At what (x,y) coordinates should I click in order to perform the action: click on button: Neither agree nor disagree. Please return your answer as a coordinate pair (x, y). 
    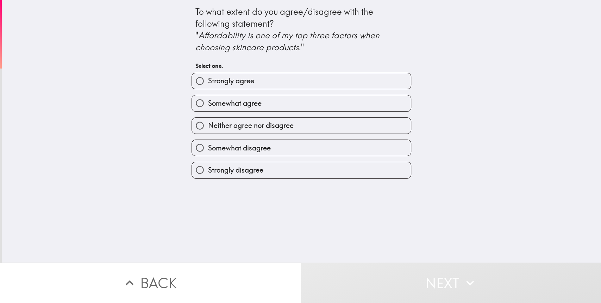
    Looking at the image, I should click on (301, 126).